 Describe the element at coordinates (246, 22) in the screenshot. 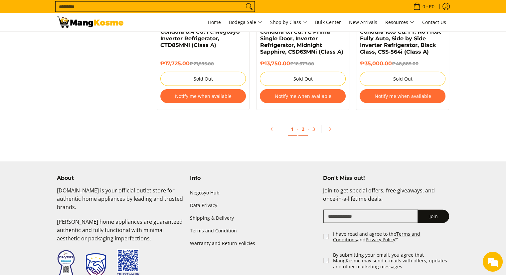

I see `span: Bodega Sale` at that location.